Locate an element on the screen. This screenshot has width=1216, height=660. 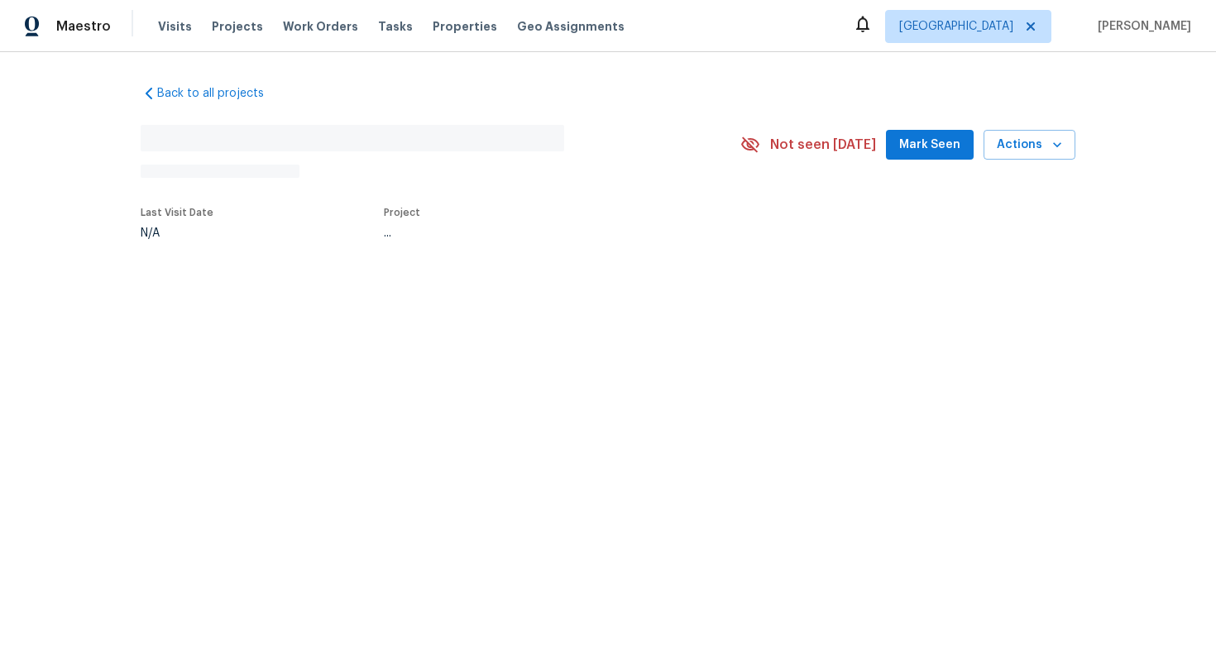
span: Work Orders is located at coordinates (320, 26).